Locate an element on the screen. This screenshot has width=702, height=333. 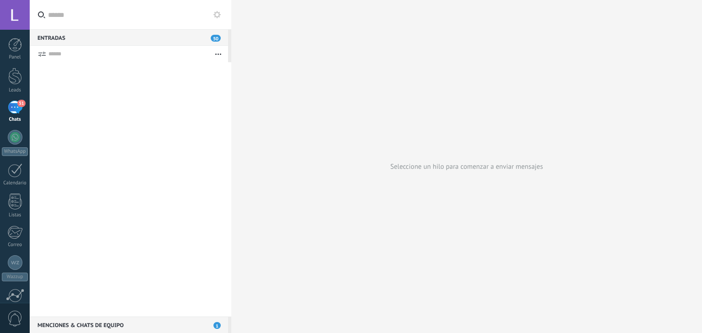
span: 50 is located at coordinates (216, 38).